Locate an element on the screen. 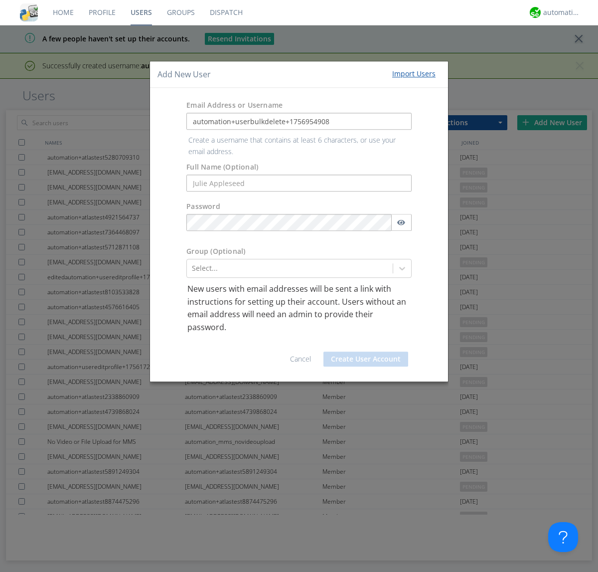 The width and height of the screenshot is (598, 572). p: New users with email addresses will be sent a link with instructions for setting up their account... is located at coordinates (299, 308).